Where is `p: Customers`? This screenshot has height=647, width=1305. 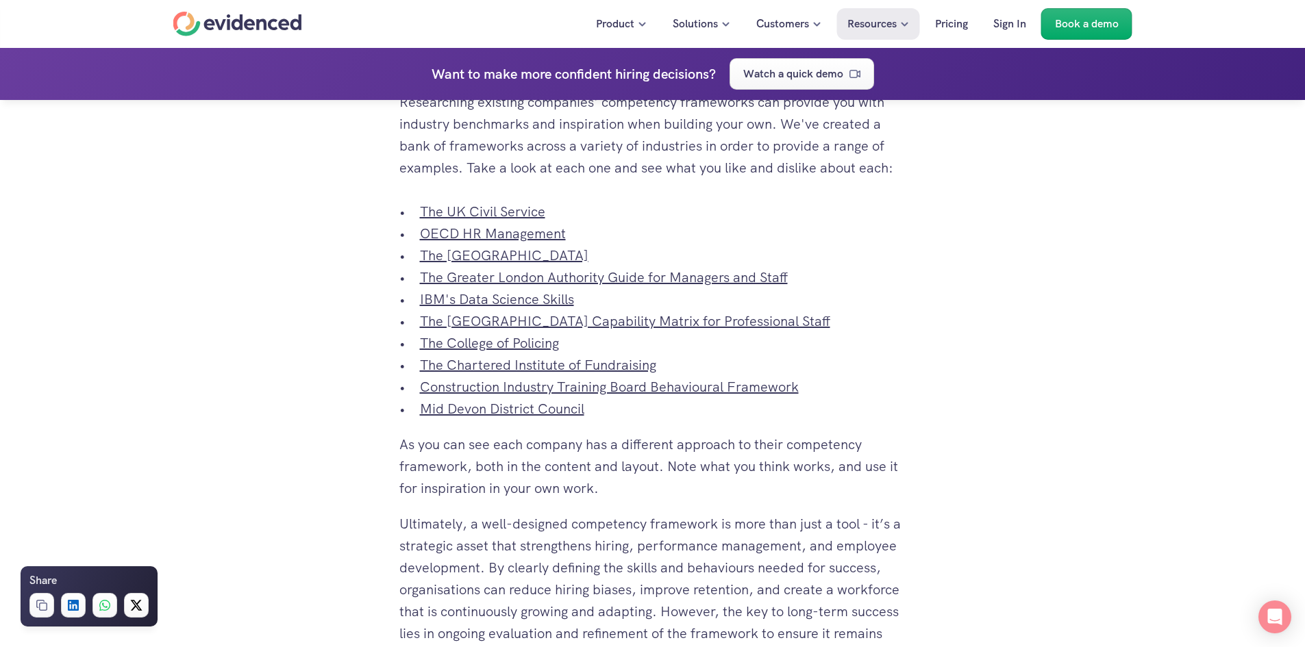
p: Customers is located at coordinates (782, 24).